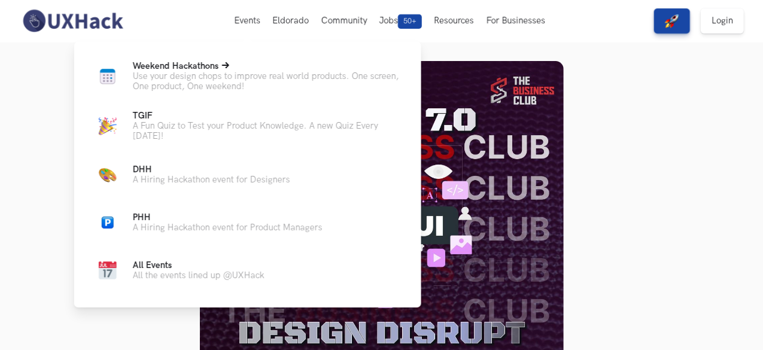 The height and width of the screenshot is (350, 763). What do you see at coordinates (72, 21) in the screenshot?
I see `img: UXHack-logo.png` at bounding box center [72, 21].